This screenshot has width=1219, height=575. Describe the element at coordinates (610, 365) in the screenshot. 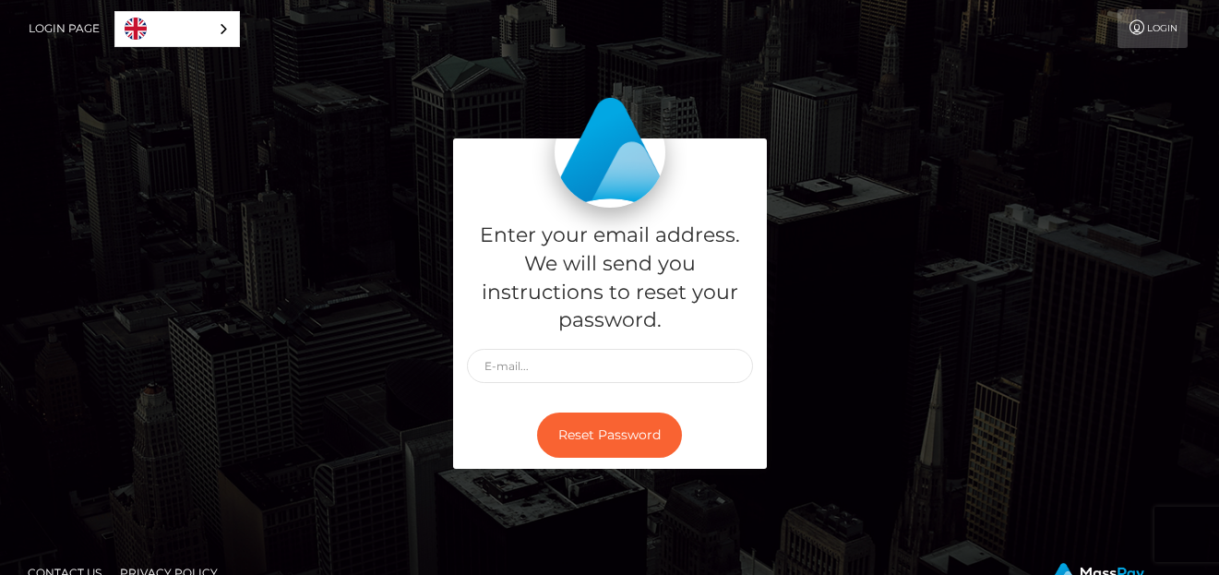

I see `input: E-mail...` at that location.